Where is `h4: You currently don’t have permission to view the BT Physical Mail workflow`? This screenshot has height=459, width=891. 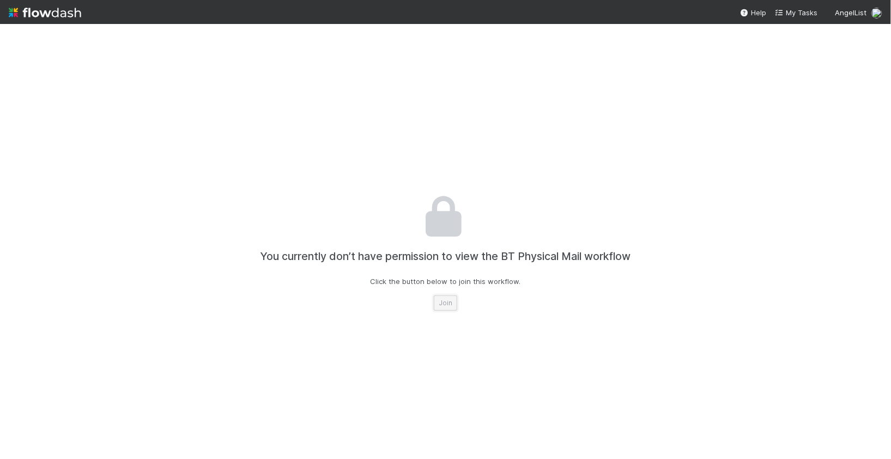
h4: You currently don’t have permission to view the BT Physical Mail workflow is located at coordinates (446, 256).